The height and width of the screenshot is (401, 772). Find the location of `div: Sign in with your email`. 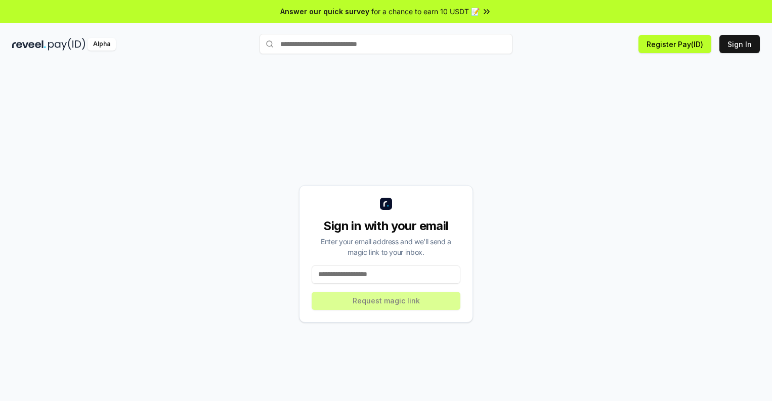

div: Sign in with your email is located at coordinates (386, 226).